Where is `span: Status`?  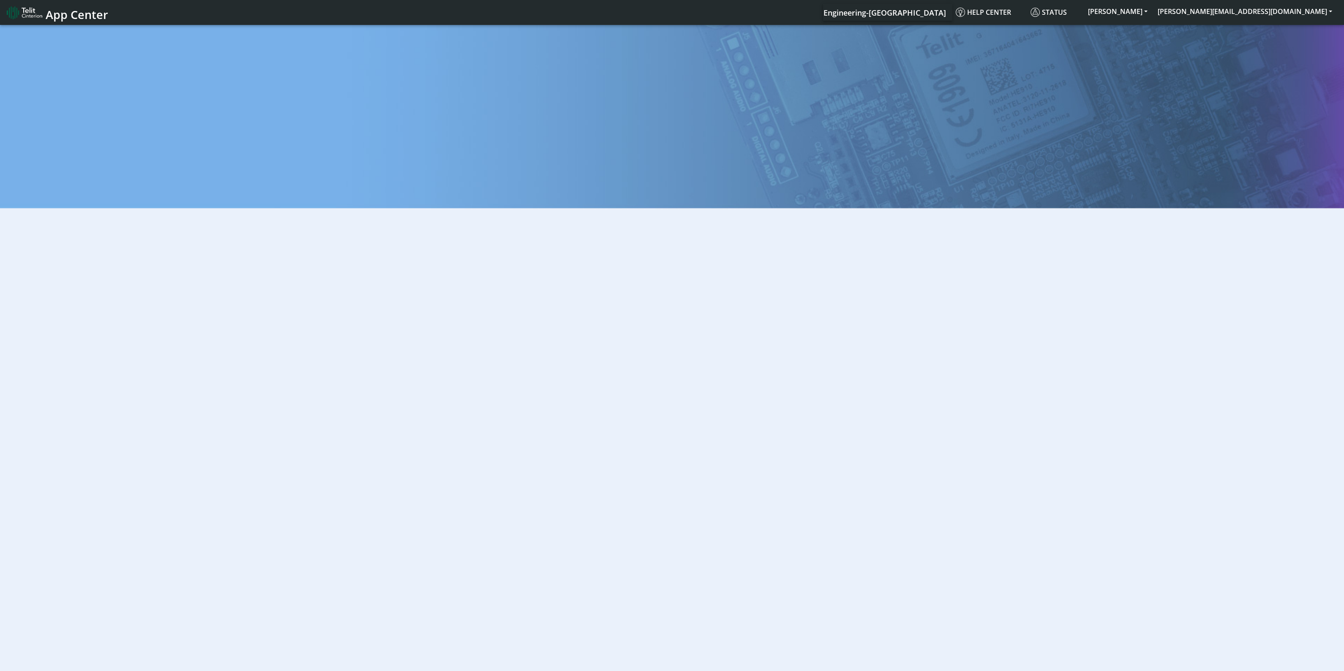
span: Status is located at coordinates (1049, 12).